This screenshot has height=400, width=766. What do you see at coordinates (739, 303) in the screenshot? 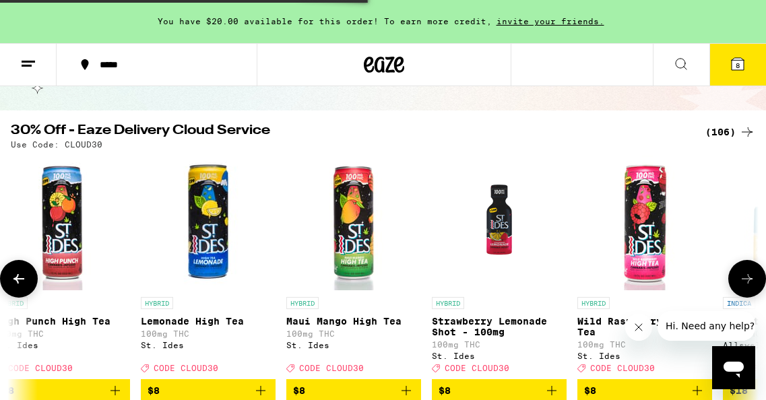
I see `p: INDICA` at bounding box center [739, 303].